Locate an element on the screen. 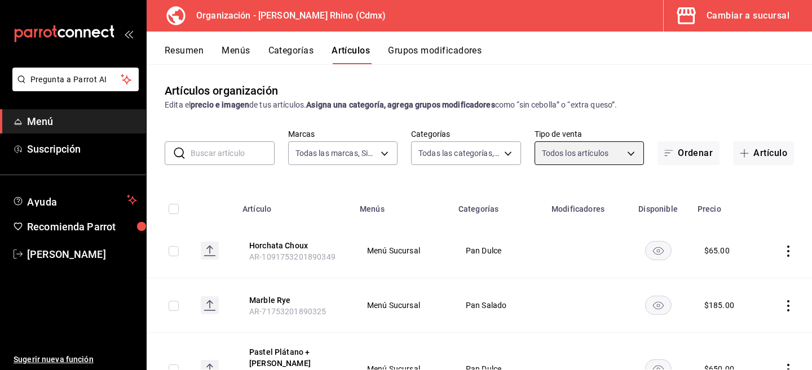 This screenshot has width=812, height=370. input: Buscar artículo is located at coordinates (232, 153).